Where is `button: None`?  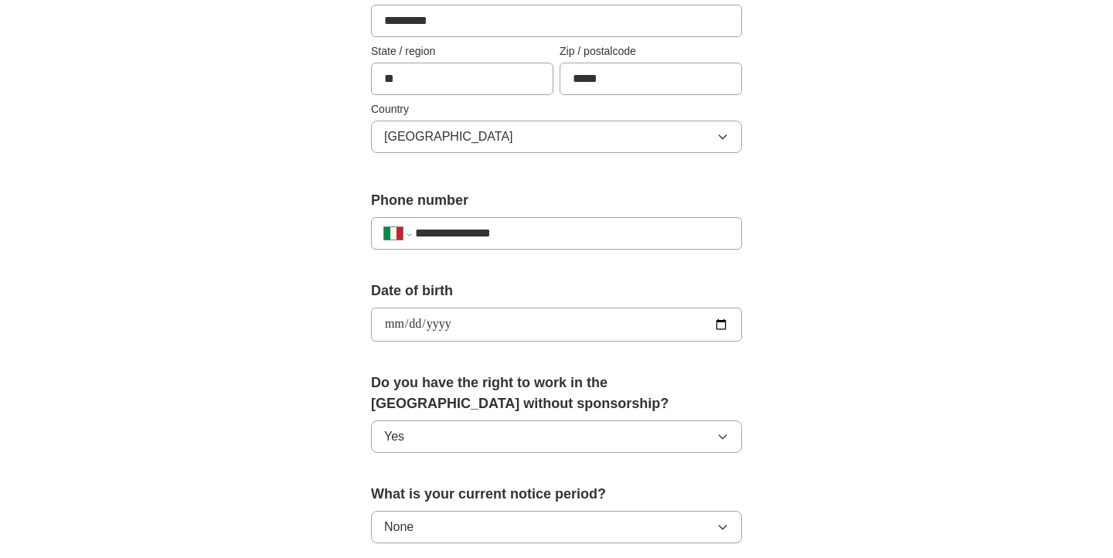
button: None is located at coordinates (557, 527).